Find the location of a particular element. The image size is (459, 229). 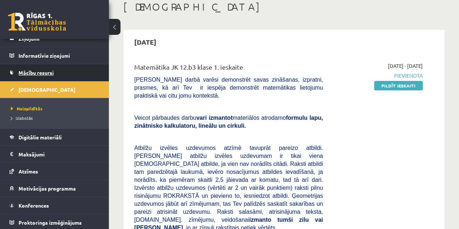

span: Digitālie materiāli is located at coordinates (40, 137).